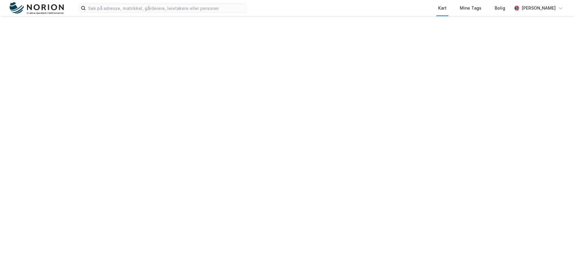  What do you see at coordinates (471, 8) in the screenshot?
I see `div: Mine Tags` at bounding box center [471, 8].